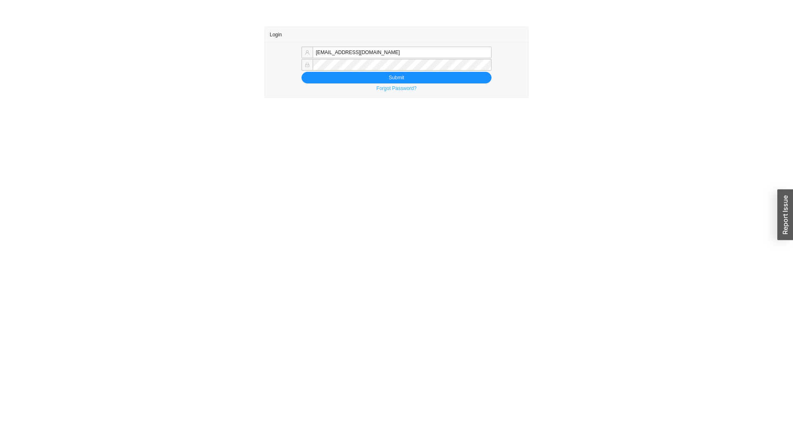  I want to click on a: Forgot Password?, so click(396, 88).